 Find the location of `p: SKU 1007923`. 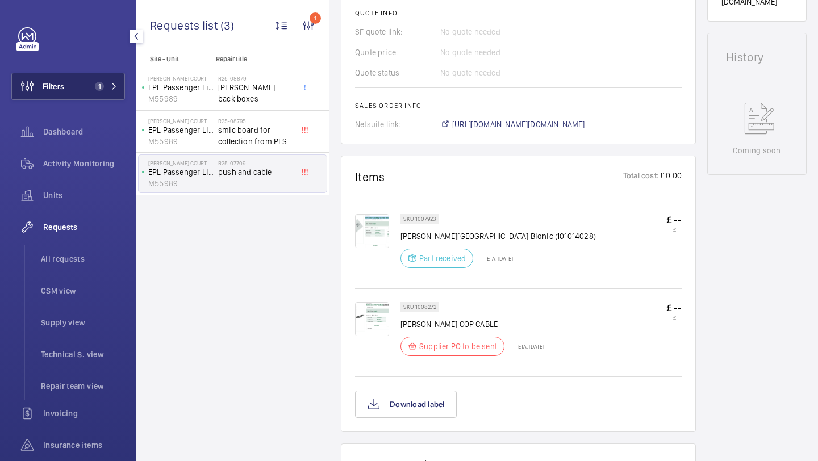

p: SKU 1007923 is located at coordinates (419, 219).